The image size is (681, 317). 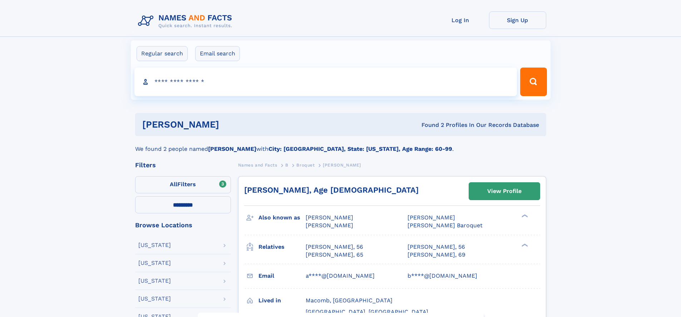 I want to click on h3: Lived in, so click(x=282, y=301).